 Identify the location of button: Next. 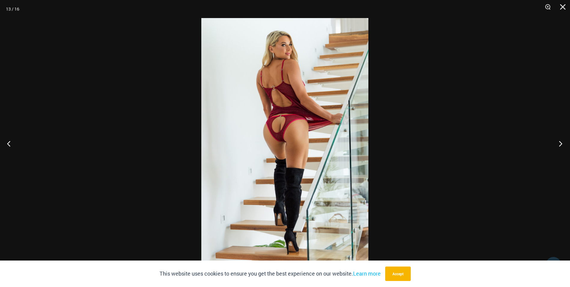
(559, 143).